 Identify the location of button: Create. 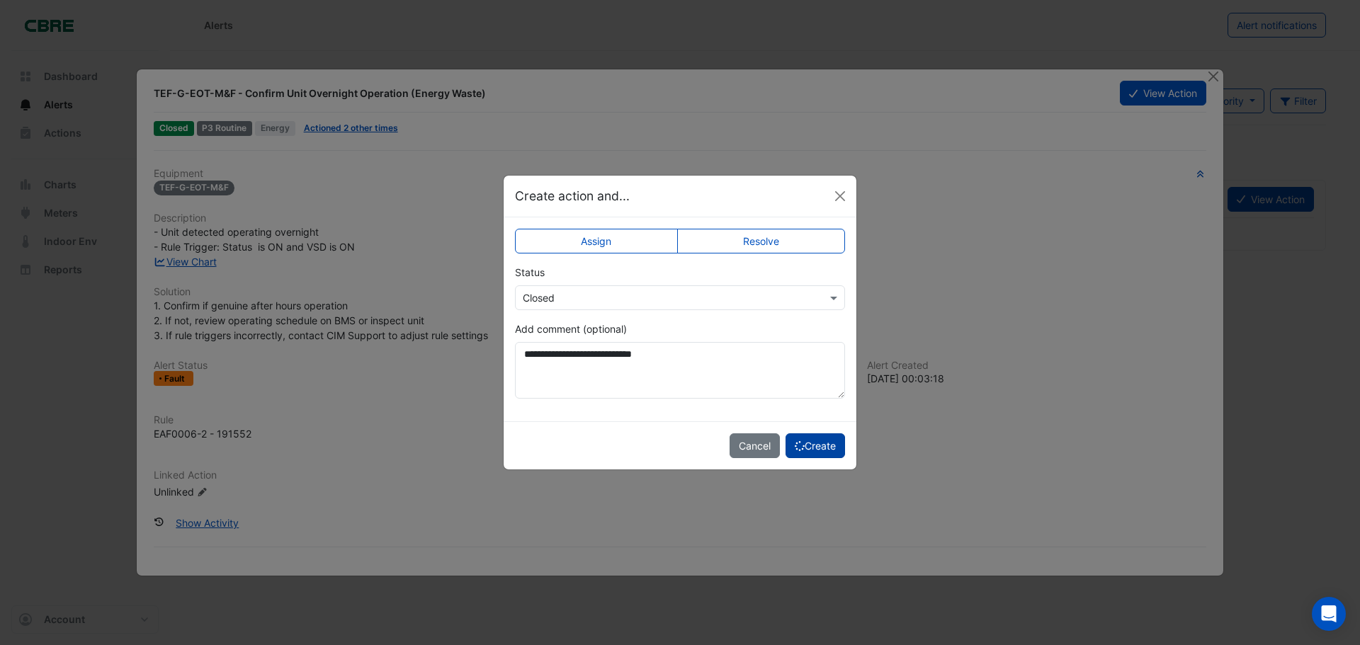
(815, 446).